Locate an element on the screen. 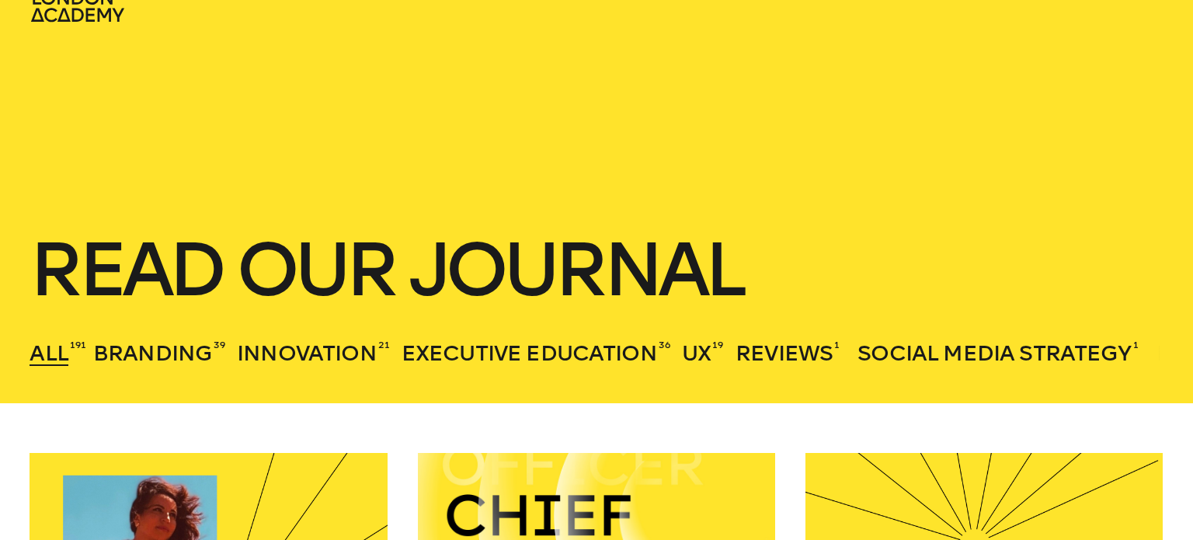 The image size is (1193, 540). h1: Read our journal is located at coordinates (596, 270).